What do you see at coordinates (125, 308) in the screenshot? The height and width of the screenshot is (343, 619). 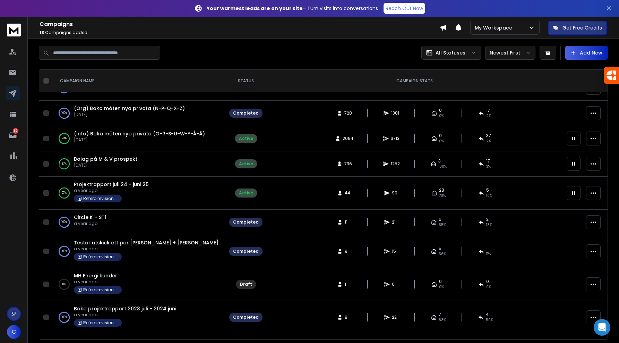 I see `a: Boka projektrapport 2023 juli - 2024 juni` at bounding box center [125, 308].